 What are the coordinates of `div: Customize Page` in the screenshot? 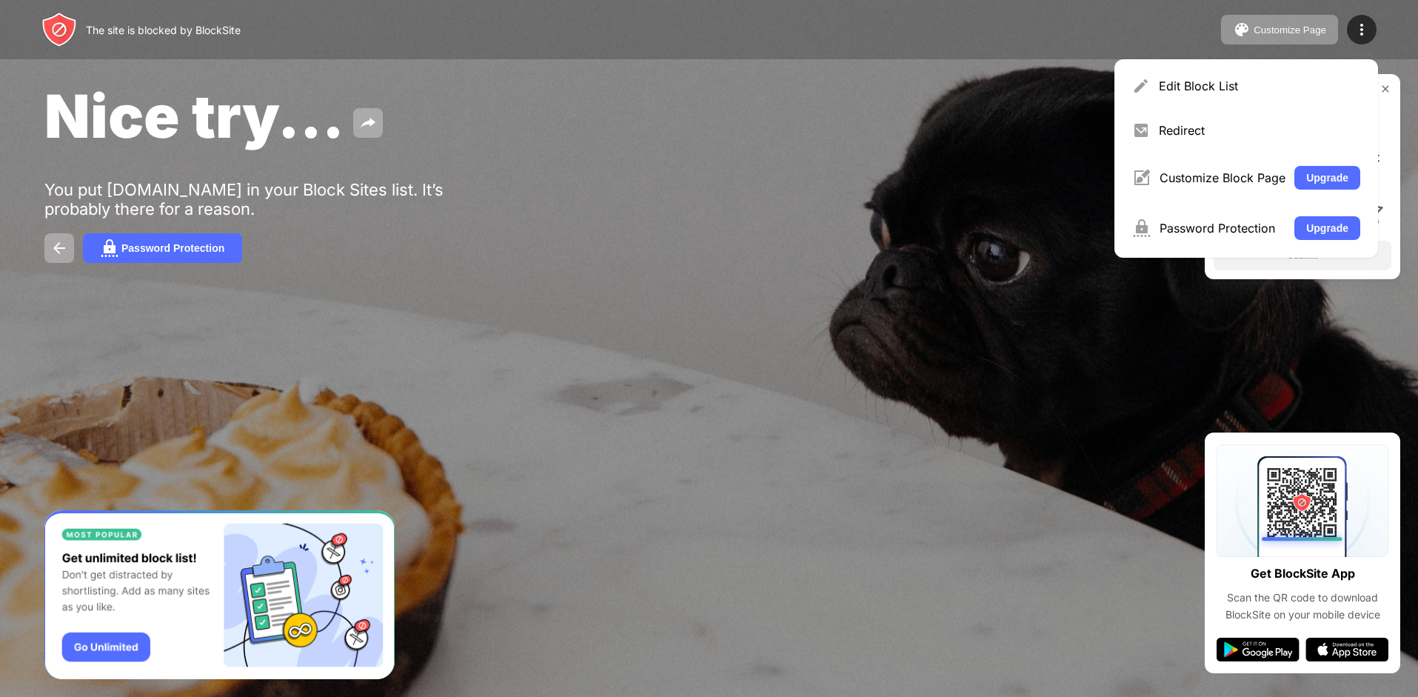 It's located at (1290, 30).